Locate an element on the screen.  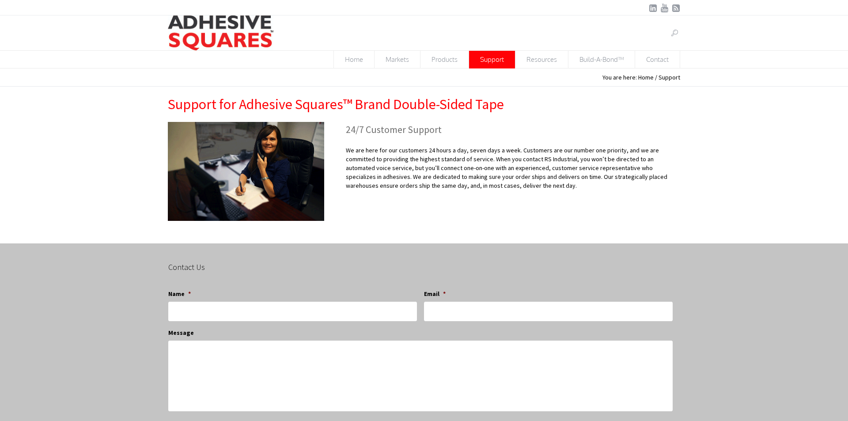
a: Support is located at coordinates (492, 60).